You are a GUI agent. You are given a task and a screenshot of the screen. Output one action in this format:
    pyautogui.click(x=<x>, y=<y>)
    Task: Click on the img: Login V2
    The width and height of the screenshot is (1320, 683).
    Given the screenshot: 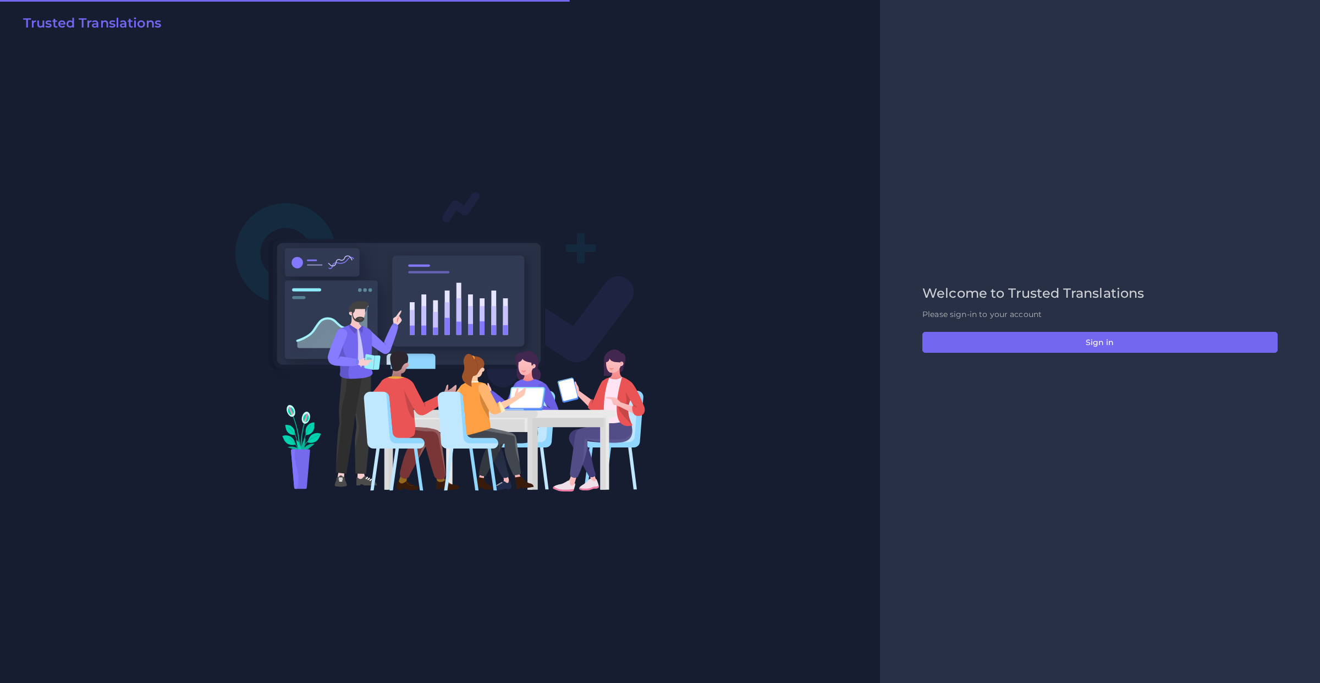 What is the action you would take?
    pyautogui.click(x=440, y=341)
    